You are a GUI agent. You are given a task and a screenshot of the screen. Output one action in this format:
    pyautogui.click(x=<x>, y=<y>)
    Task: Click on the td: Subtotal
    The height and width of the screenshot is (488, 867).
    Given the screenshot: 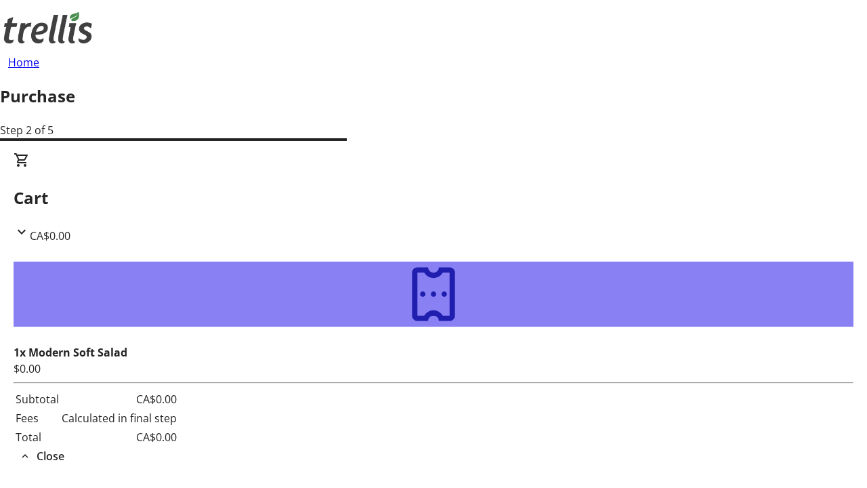 What is the action you would take?
    pyautogui.click(x=37, y=399)
    